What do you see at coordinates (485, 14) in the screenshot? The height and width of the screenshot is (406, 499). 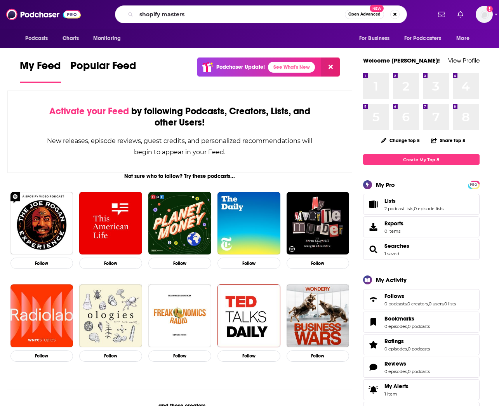 I see `button: Show profile menu` at bounding box center [485, 14].